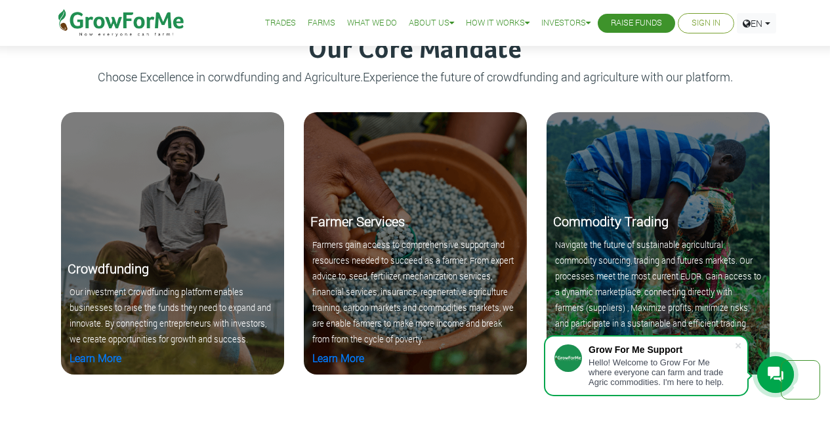 The width and height of the screenshot is (830, 429). I want to click on a: Sign In, so click(706, 23).